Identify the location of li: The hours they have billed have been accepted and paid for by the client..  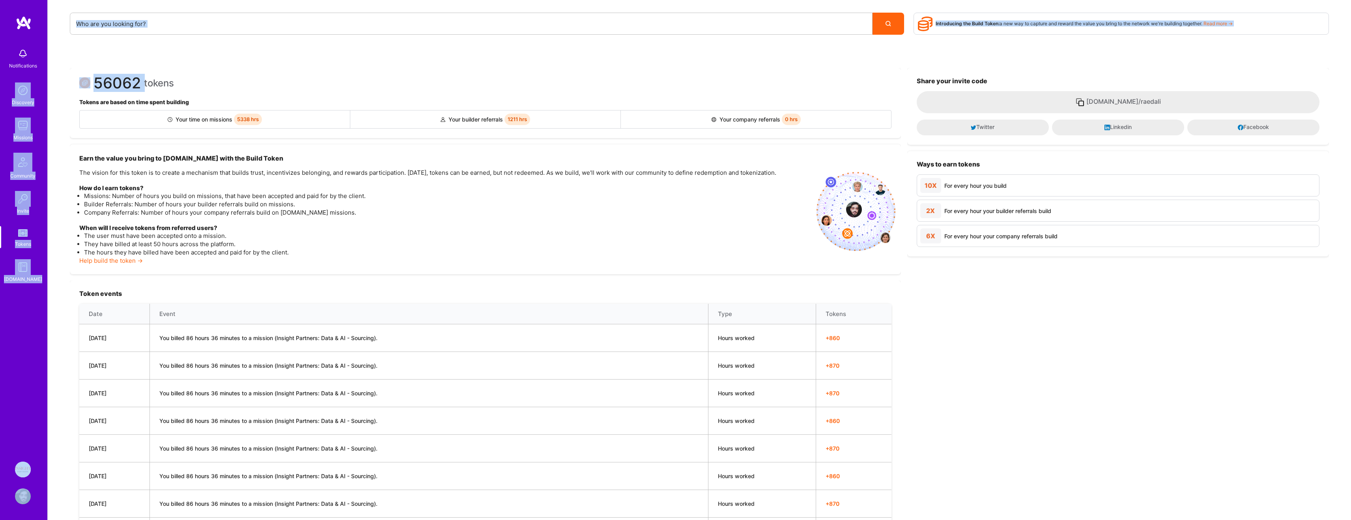
(447, 252).